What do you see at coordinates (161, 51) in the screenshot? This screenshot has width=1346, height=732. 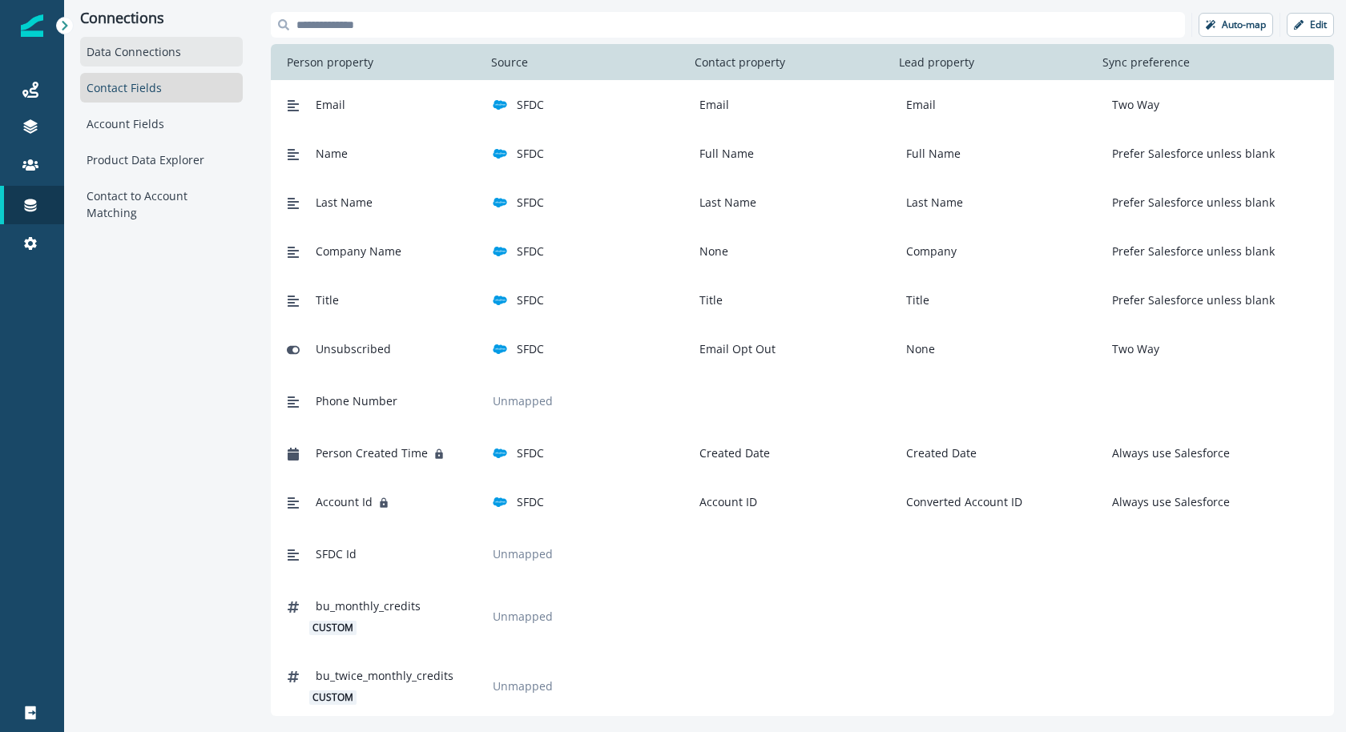 I see `div: Data Connections` at bounding box center [161, 51].